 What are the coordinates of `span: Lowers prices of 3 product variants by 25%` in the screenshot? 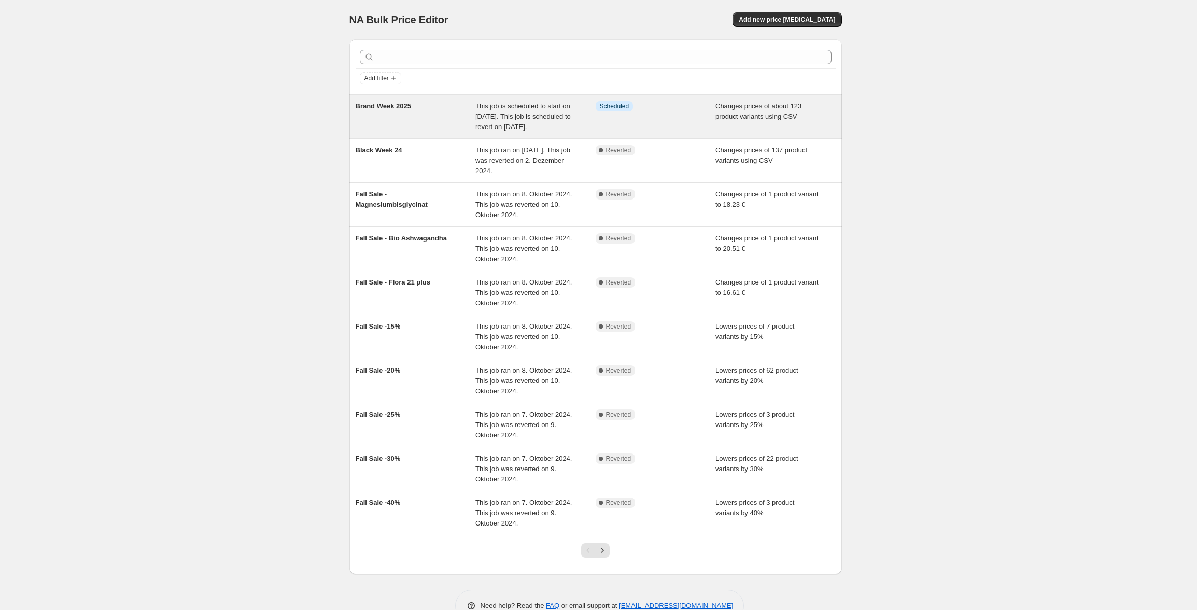 It's located at (755, 419).